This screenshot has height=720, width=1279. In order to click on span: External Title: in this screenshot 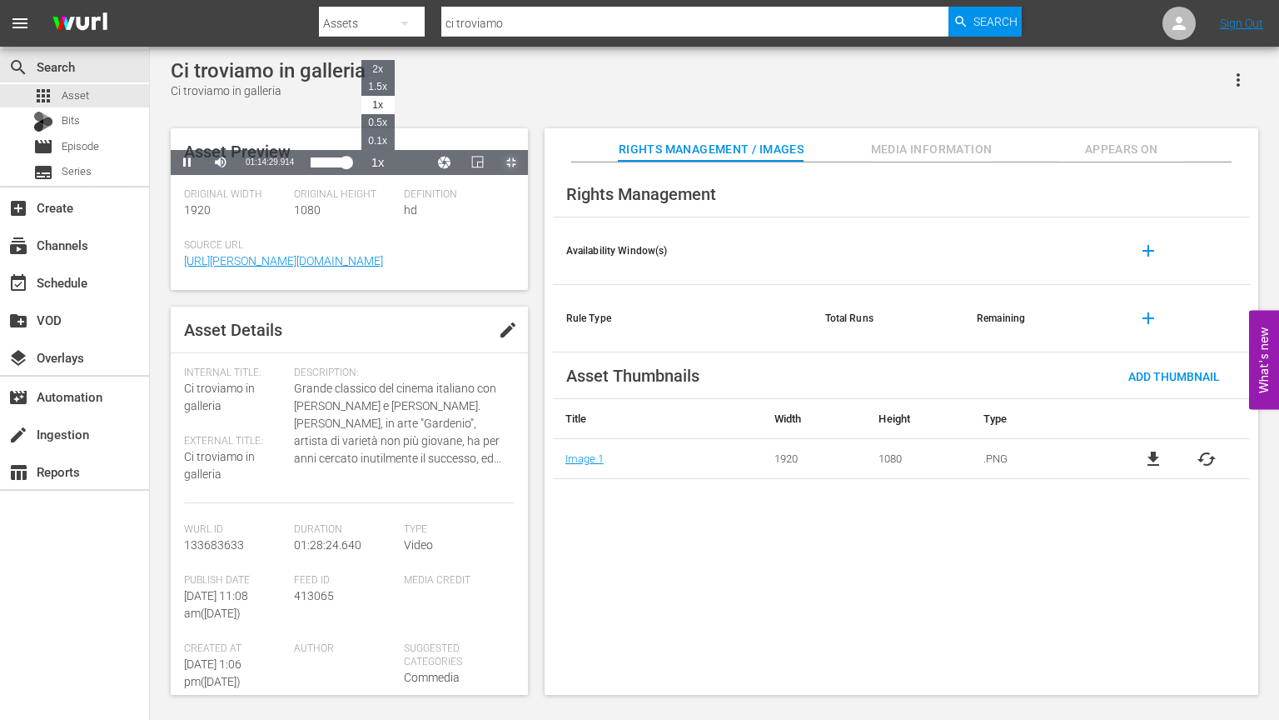, I will do `click(235, 441)`.